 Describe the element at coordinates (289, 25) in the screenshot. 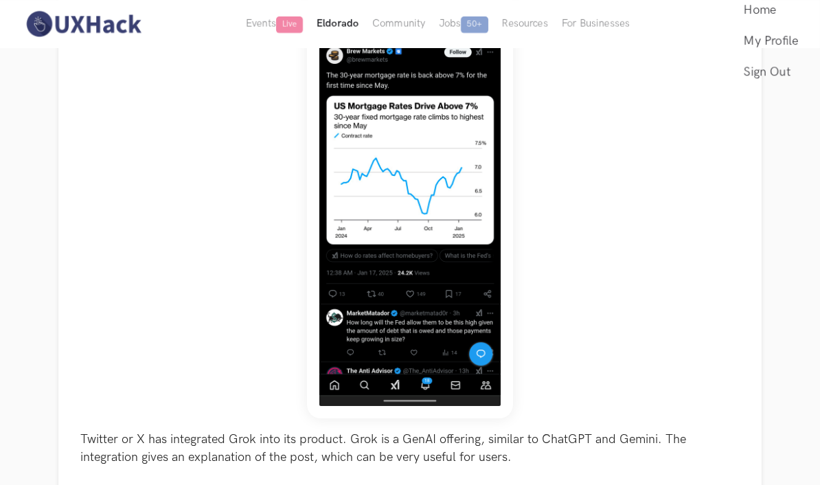

I see `span: Live` at that location.